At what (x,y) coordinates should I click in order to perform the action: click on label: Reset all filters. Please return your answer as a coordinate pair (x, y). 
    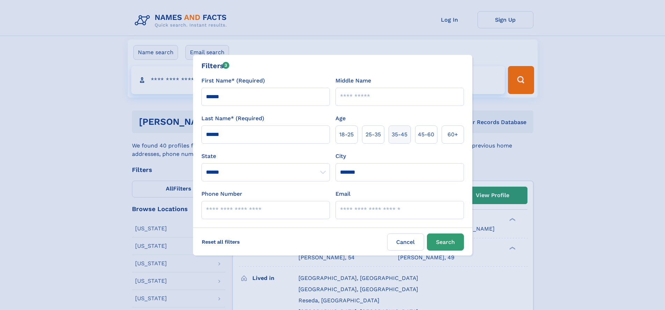
    Looking at the image, I should click on (221, 242).